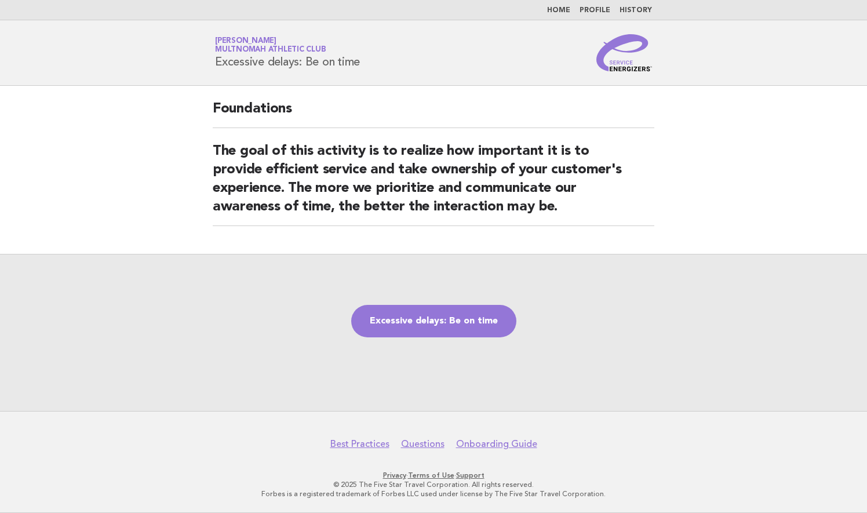  What do you see at coordinates (288, 53) in the screenshot?
I see `h1: Excessive delays: Be on time` at bounding box center [288, 53].